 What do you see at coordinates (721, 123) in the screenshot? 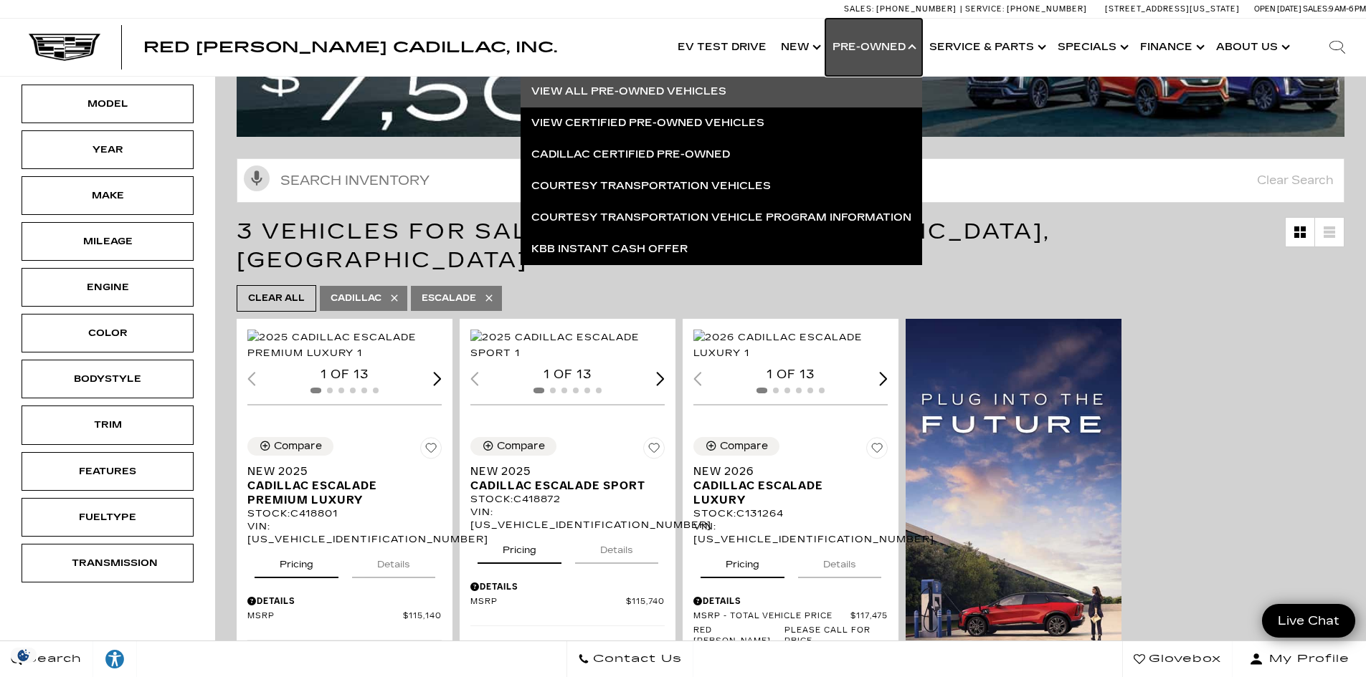
I see `a: View Certified Pre-Owned Vehicles` at bounding box center [721, 123].